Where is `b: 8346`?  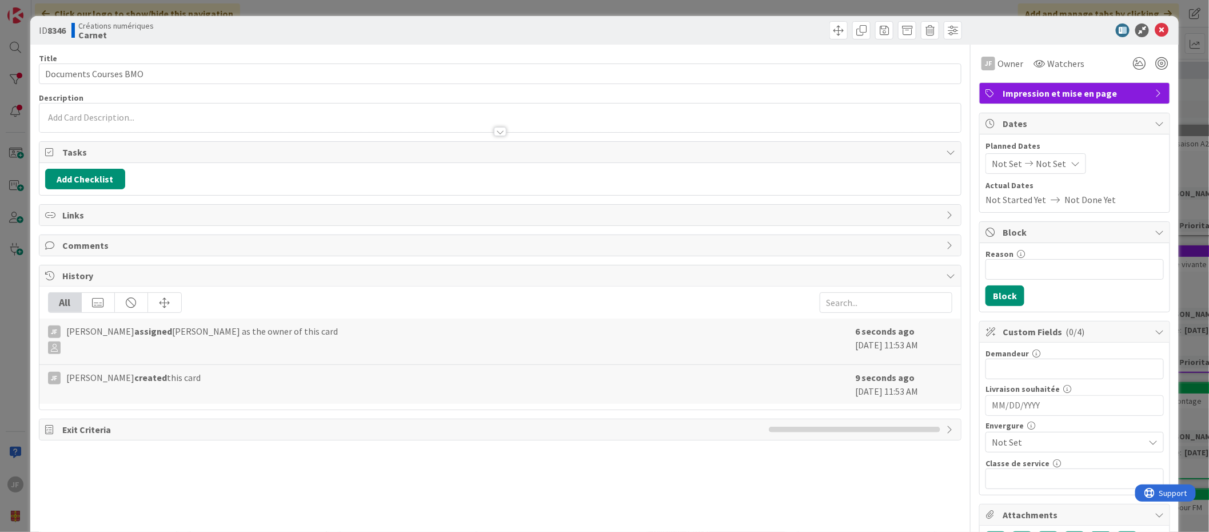 b: 8346 is located at coordinates (57, 30).